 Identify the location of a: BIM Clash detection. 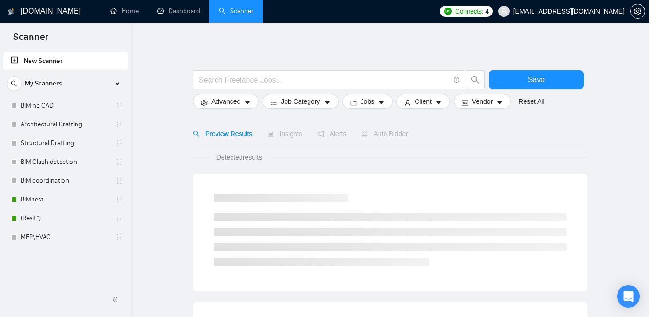
(65, 162).